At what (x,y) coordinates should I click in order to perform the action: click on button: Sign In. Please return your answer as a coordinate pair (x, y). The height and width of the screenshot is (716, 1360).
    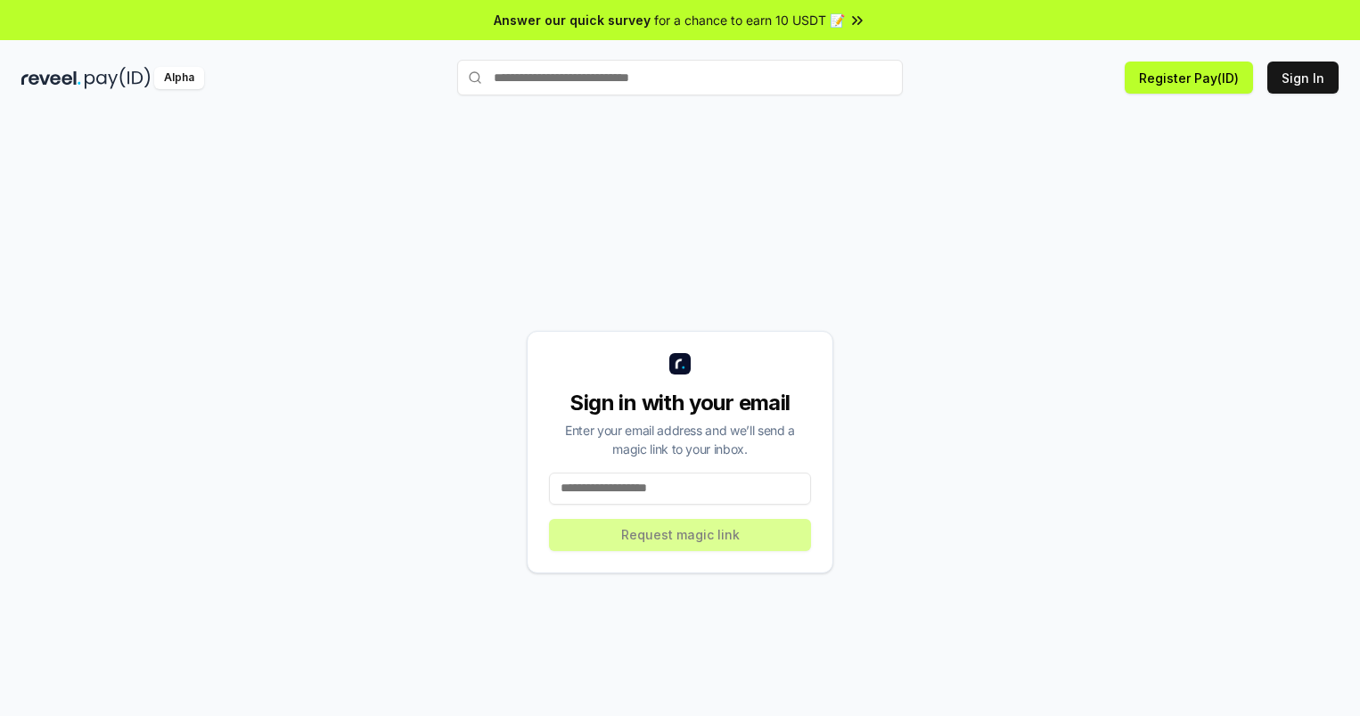
    Looking at the image, I should click on (1303, 78).